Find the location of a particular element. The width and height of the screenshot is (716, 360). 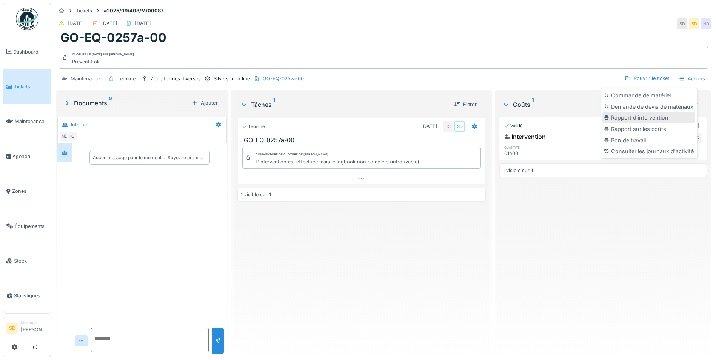

div: Bon de travail is located at coordinates (648, 140).